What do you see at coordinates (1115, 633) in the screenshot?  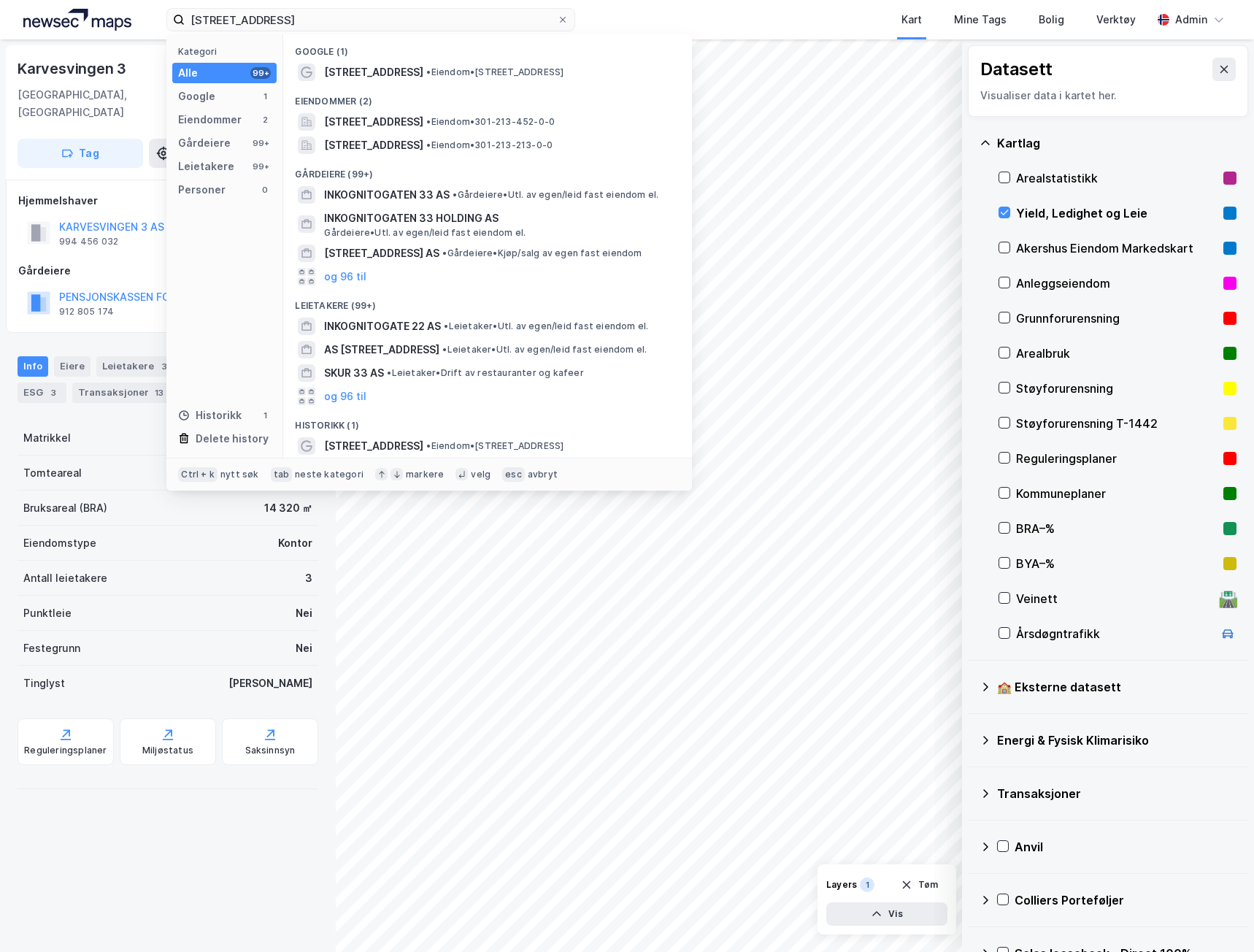 I see `div: Årsdøgntrafikk` at bounding box center [1115, 633].